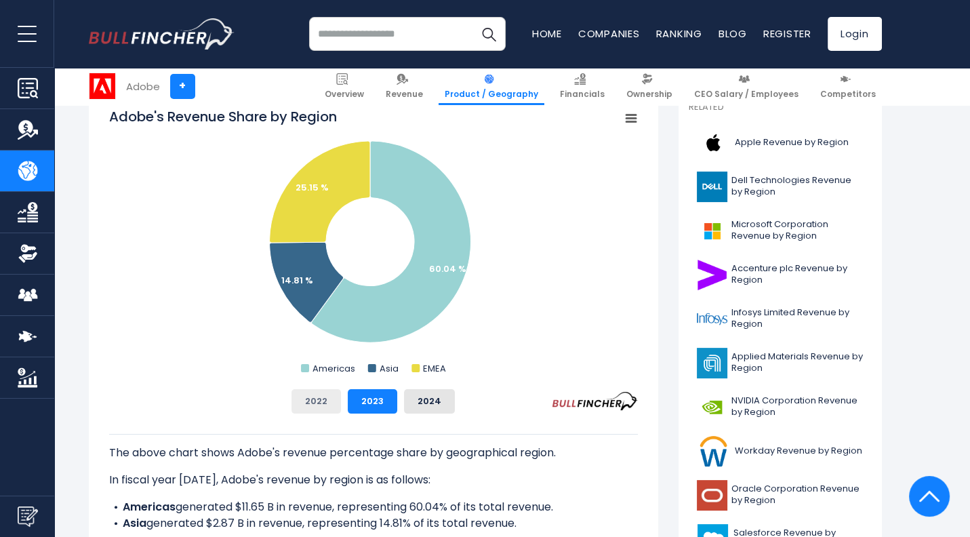  Describe the element at coordinates (780, 363) in the screenshot. I see `a: Applied Materials Revenue by Region` at that location.